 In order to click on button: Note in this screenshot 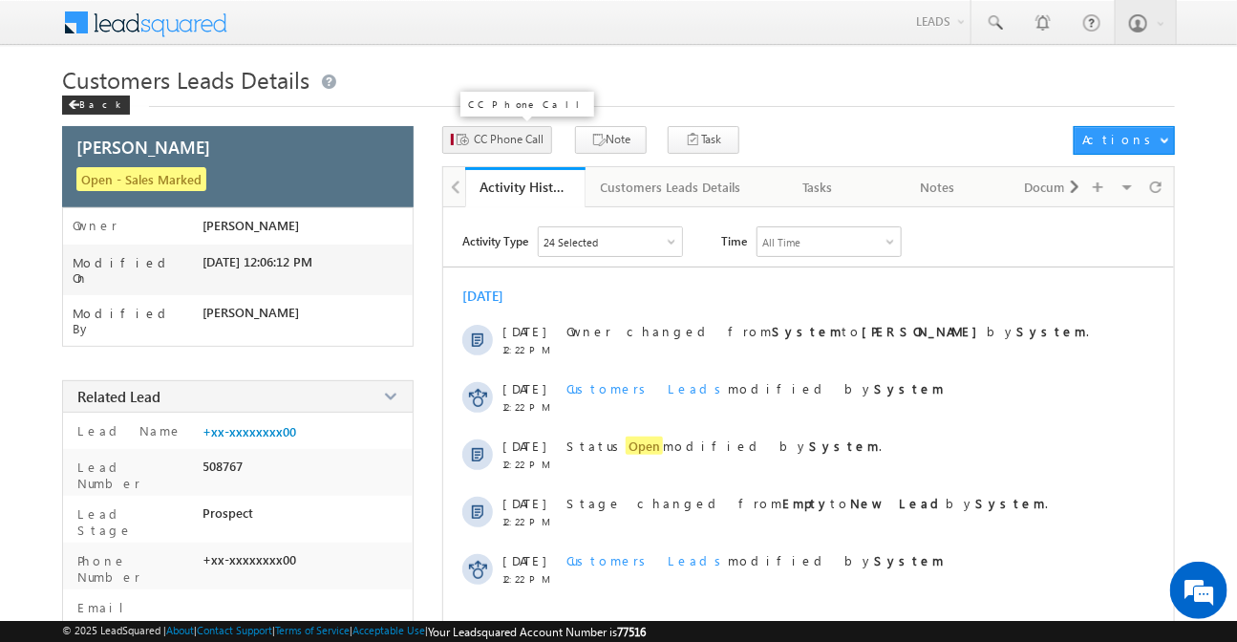, I will do `click(610, 139)`.